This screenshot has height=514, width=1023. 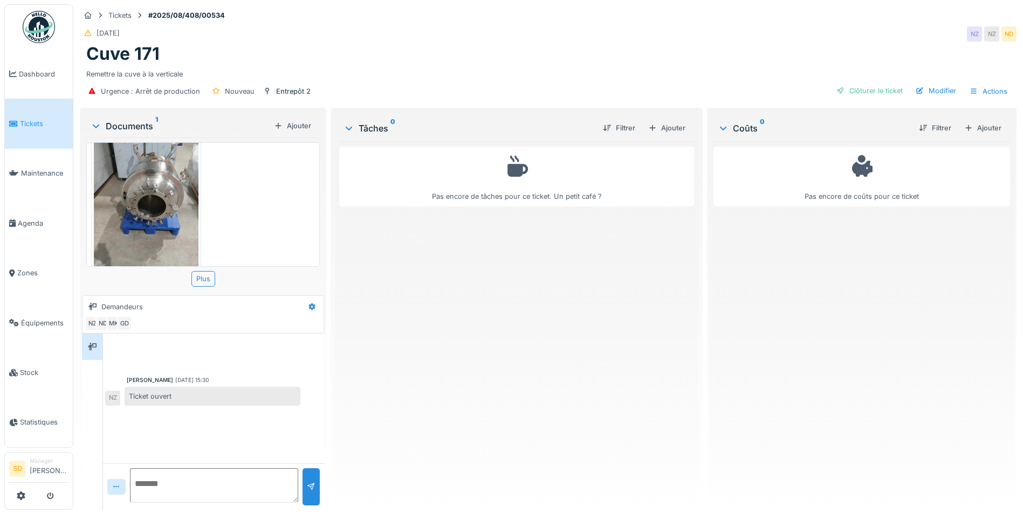 What do you see at coordinates (936, 91) in the screenshot?
I see `div: Modifier` at bounding box center [936, 91].